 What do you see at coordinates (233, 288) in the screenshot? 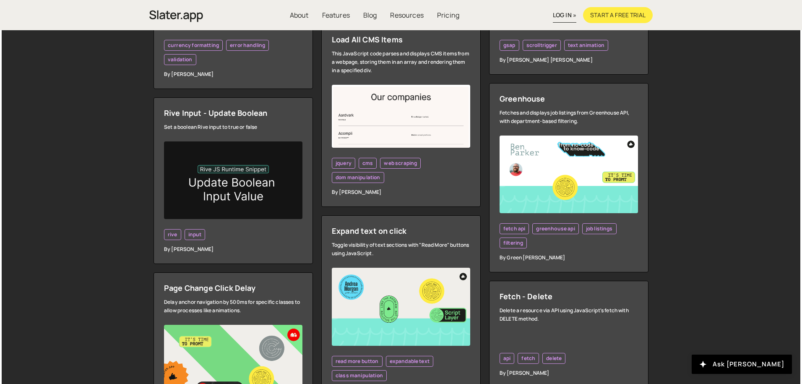
I see `div: Page Change Click Delay` at bounding box center [233, 288].